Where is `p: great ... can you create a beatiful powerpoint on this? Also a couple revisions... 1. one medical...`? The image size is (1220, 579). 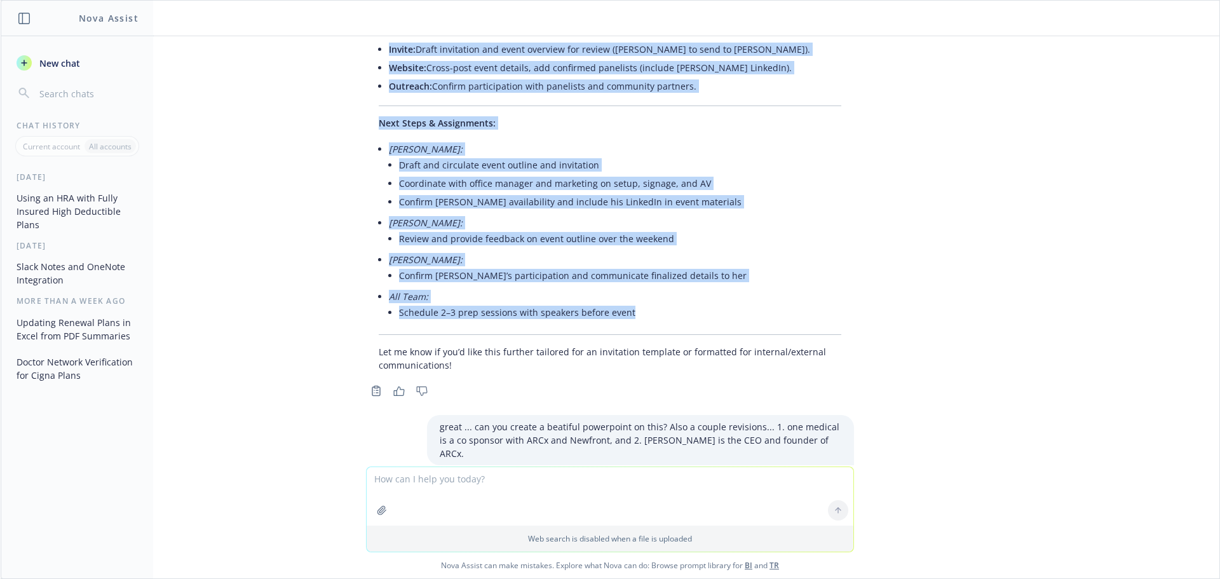
p: great ... can you create a beatiful powerpoint on this? Also a couple revisions... 1. one medical... is located at coordinates (640, 440).